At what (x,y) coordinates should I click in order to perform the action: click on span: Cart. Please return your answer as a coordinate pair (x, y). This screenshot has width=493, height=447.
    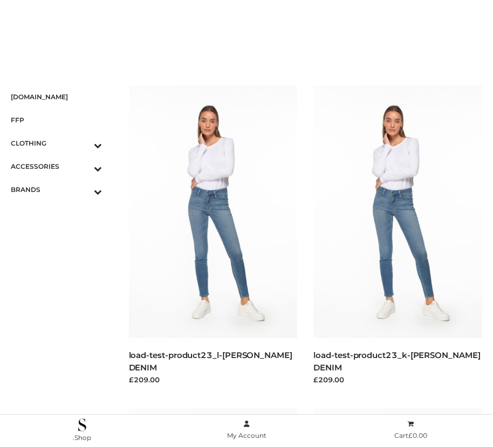
    Looking at the image, I should click on (410, 435).